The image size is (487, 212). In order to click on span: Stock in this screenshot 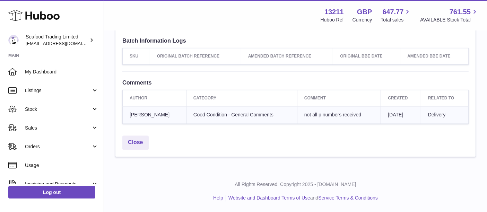, I will do `click(58, 109)`.